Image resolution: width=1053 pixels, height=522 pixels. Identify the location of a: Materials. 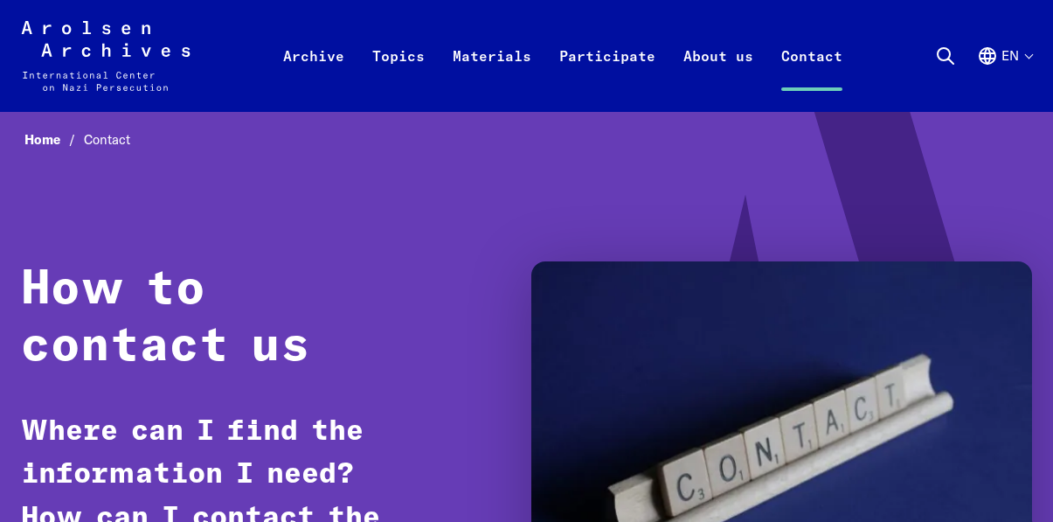
(492, 77).